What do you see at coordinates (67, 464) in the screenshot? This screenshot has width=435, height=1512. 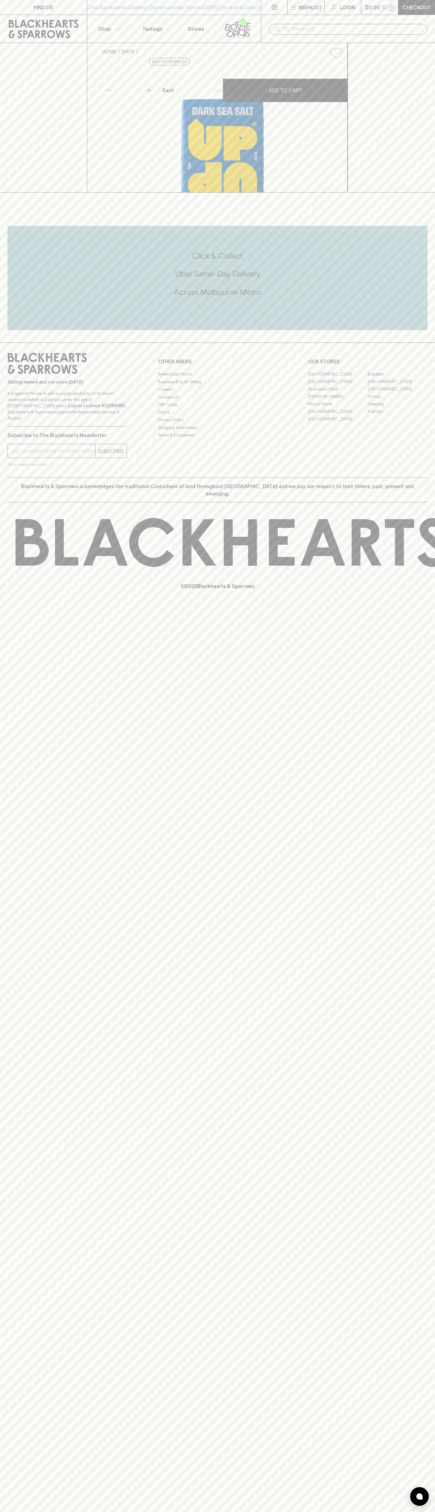 I see `p: We will never spam you` at bounding box center [67, 464].